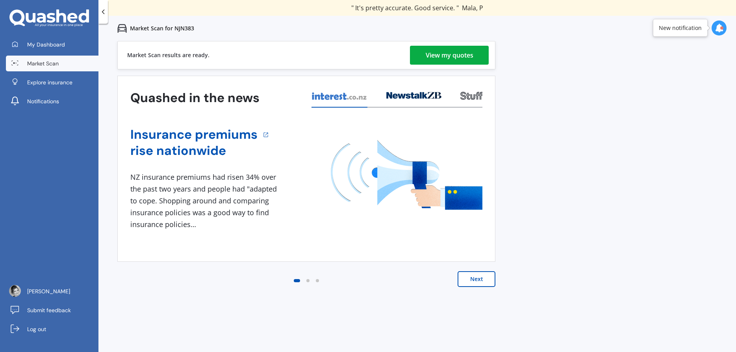  What do you see at coordinates (407, 175) in the screenshot?
I see `img: media image` at bounding box center [407, 175].